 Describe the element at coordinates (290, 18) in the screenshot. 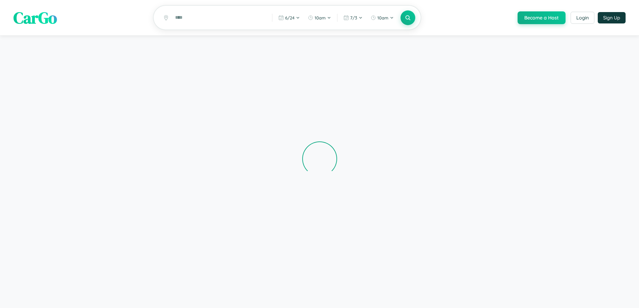

I see `span: 6 / 24` at that location.